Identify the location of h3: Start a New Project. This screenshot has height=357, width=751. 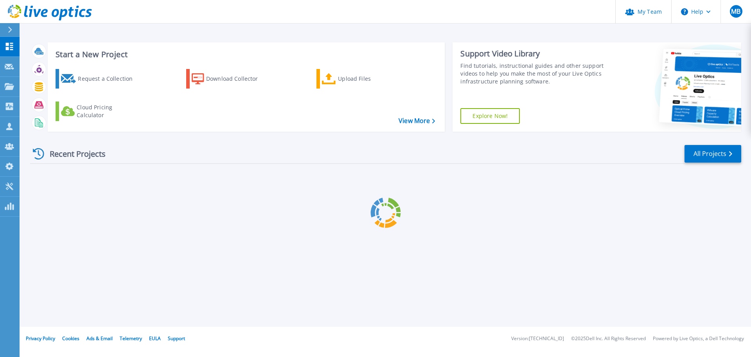
(245, 54).